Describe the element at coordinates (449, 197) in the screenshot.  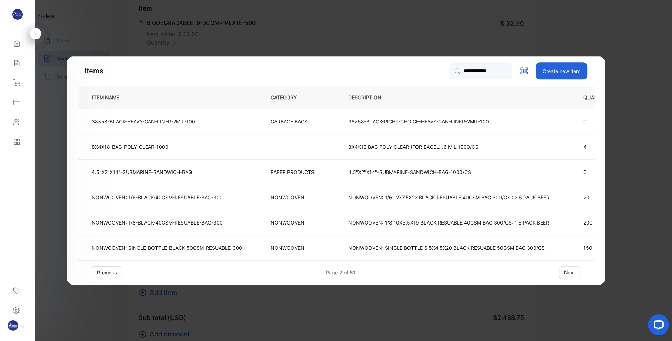
I see `p: NONWOOVEN: 1/6 12X7.5X22 BLACK RESUABLE 40GSM BAG 300/CS : 2 6 PACK BEER` at that location.